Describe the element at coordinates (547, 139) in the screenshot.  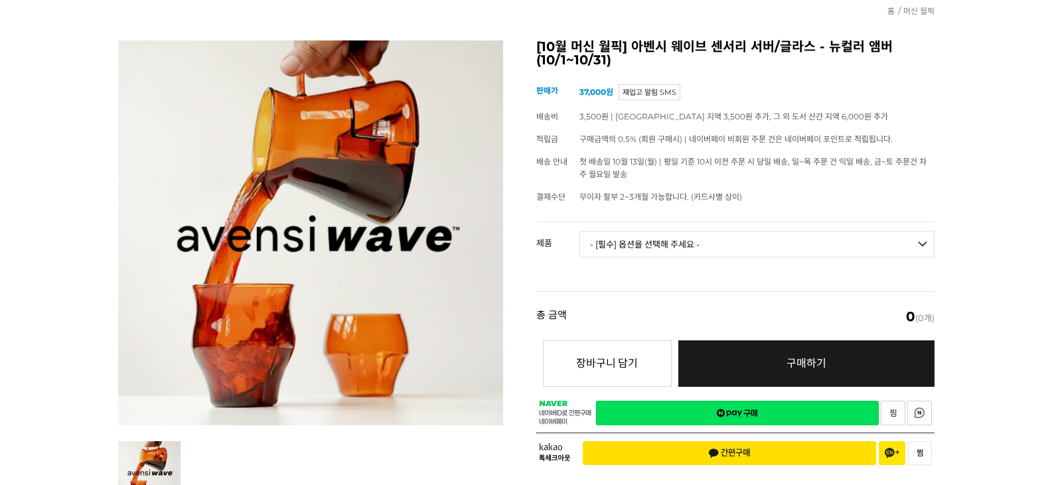
I see `span: 적립금` at that location.